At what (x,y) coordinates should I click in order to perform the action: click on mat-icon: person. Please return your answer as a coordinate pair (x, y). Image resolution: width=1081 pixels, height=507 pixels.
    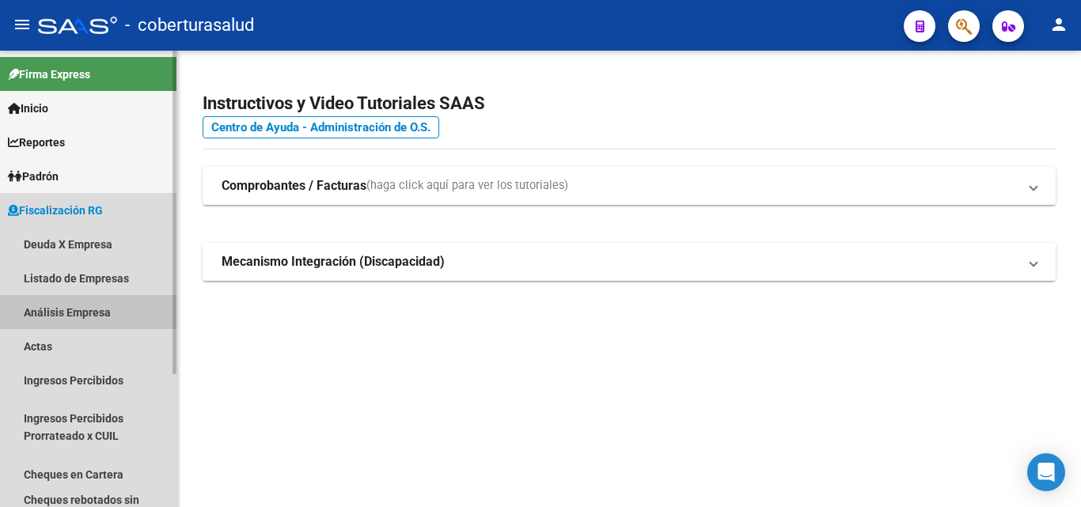
    Looking at the image, I should click on (1059, 25).